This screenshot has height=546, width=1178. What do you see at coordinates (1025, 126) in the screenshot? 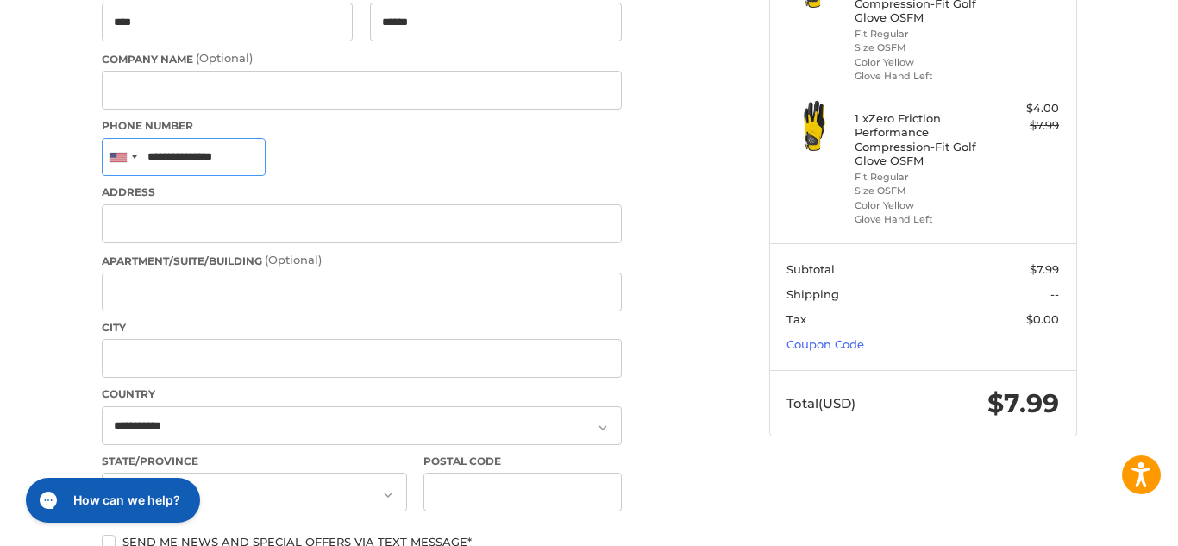
I see `div: $7.99` at bounding box center [1025, 126].